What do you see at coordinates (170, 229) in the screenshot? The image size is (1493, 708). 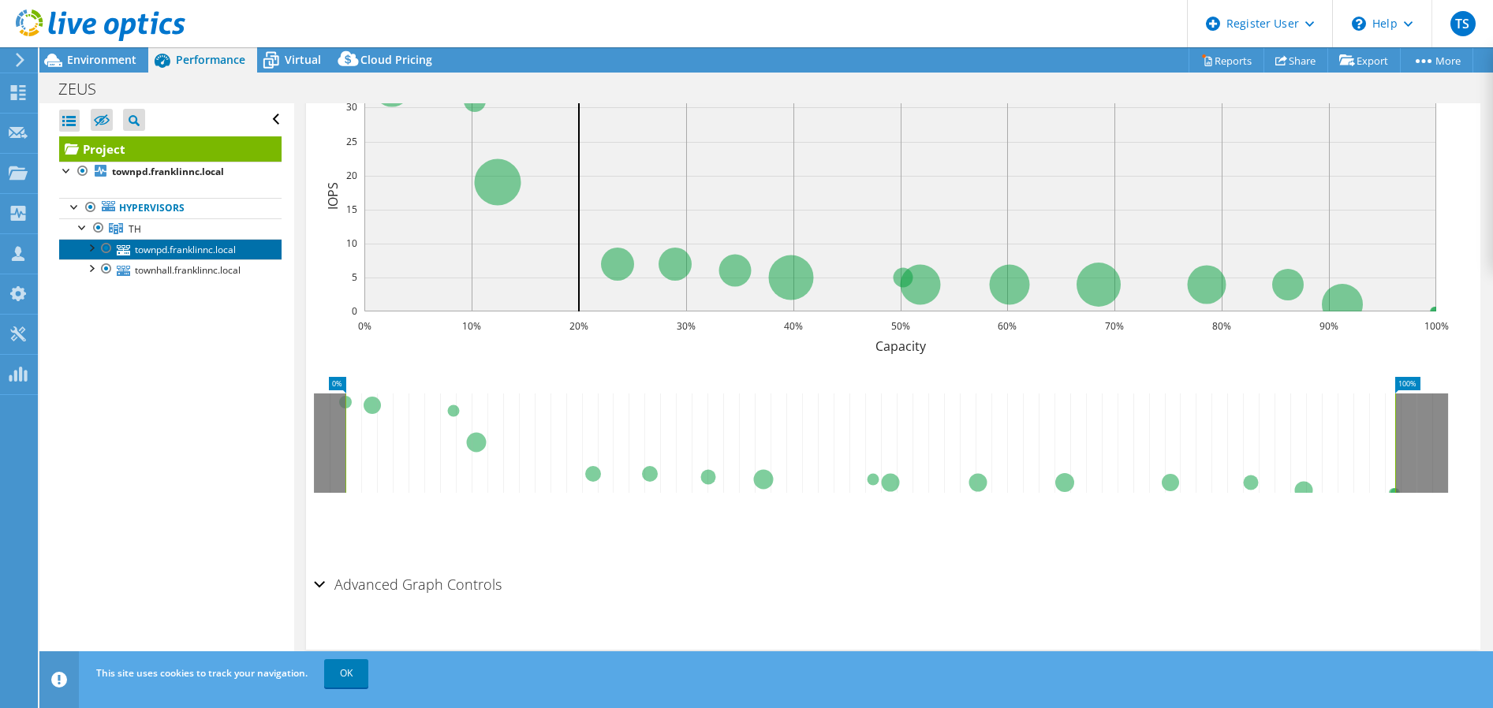 I see `a: TH` at bounding box center [170, 229].